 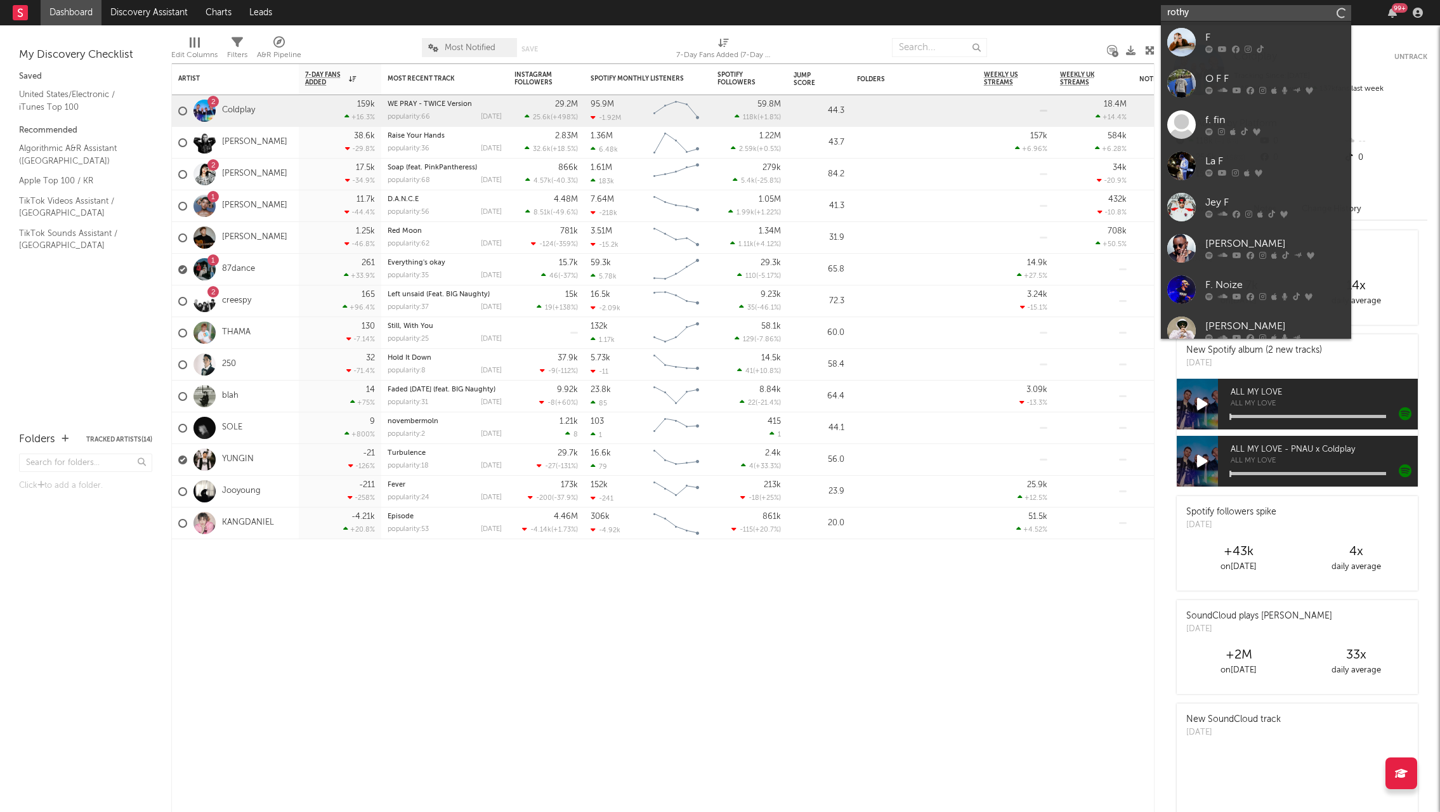 I want to click on span: 46, so click(x=554, y=276).